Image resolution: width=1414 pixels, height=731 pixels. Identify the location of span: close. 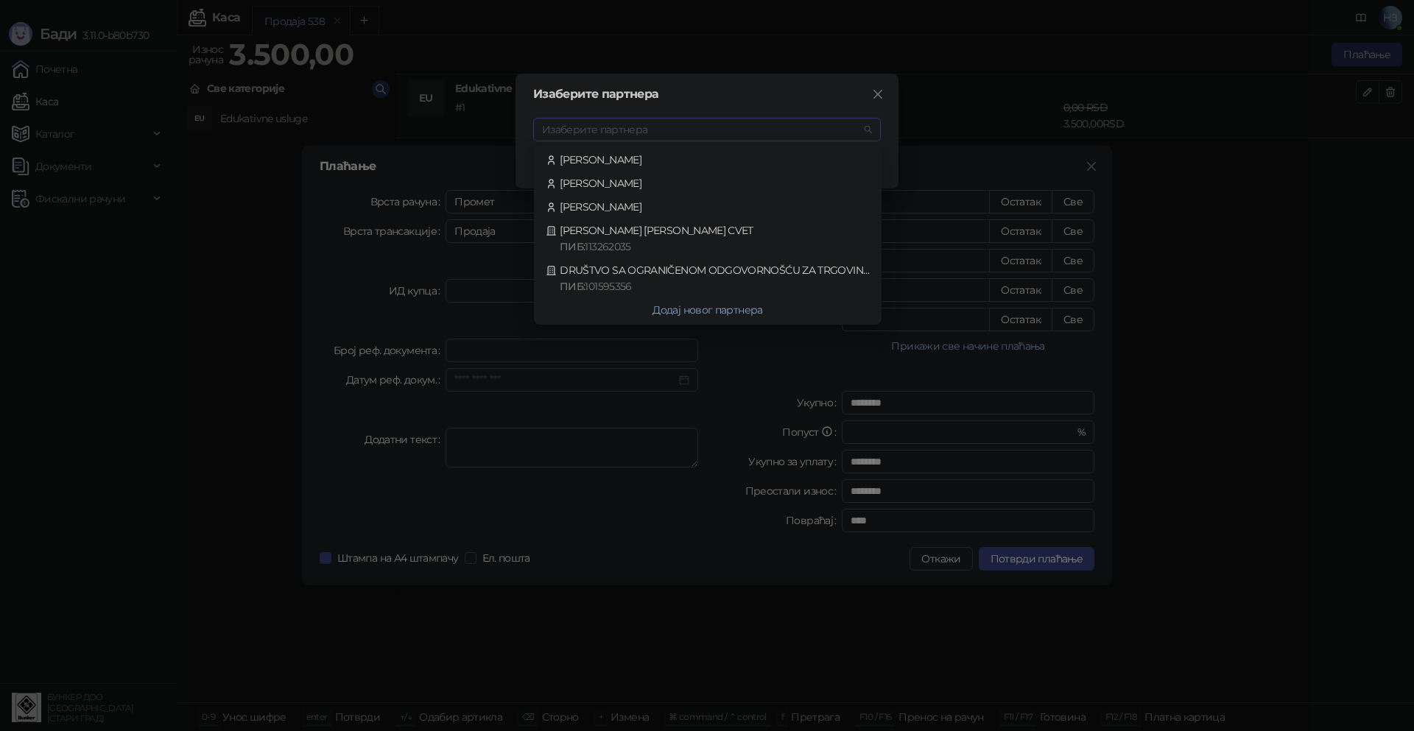
(878, 94).